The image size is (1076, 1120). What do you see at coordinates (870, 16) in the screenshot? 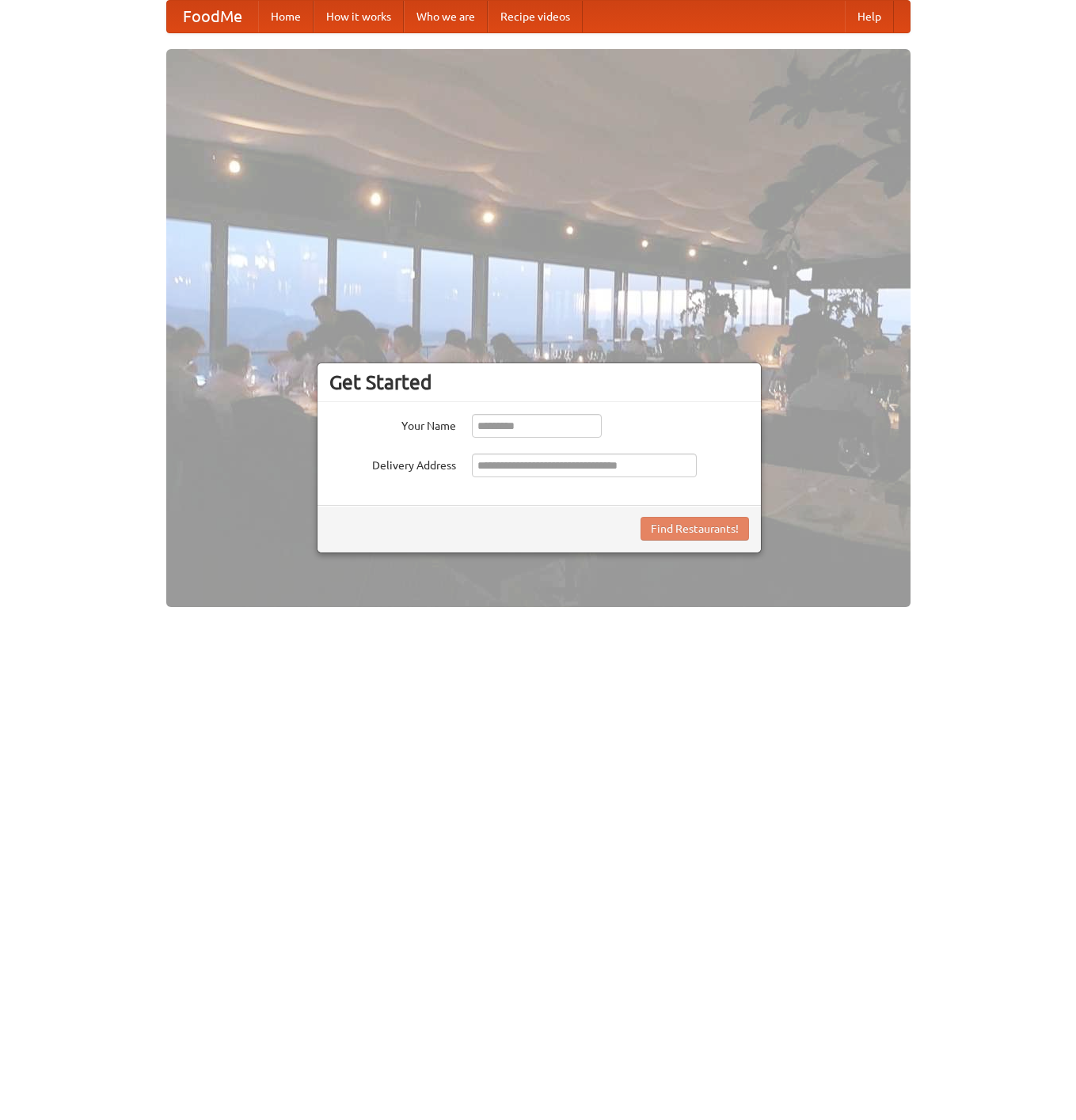
I see `a: Help` at bounding box center [870, 16].